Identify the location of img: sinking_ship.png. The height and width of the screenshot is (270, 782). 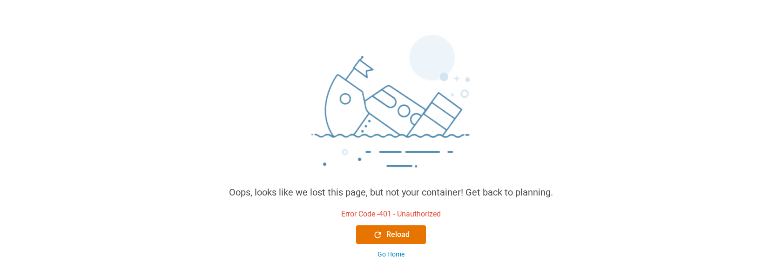
(391, 108).